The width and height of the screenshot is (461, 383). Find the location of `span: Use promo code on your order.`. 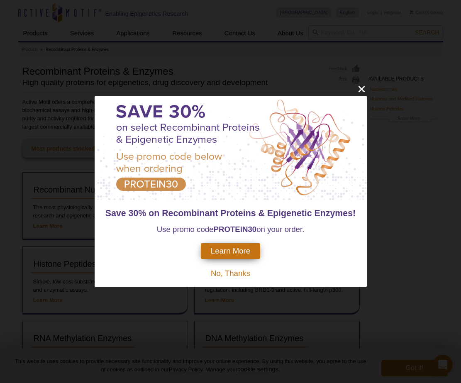

span: Use promo code on your order. is located at coordinates (231, 229).